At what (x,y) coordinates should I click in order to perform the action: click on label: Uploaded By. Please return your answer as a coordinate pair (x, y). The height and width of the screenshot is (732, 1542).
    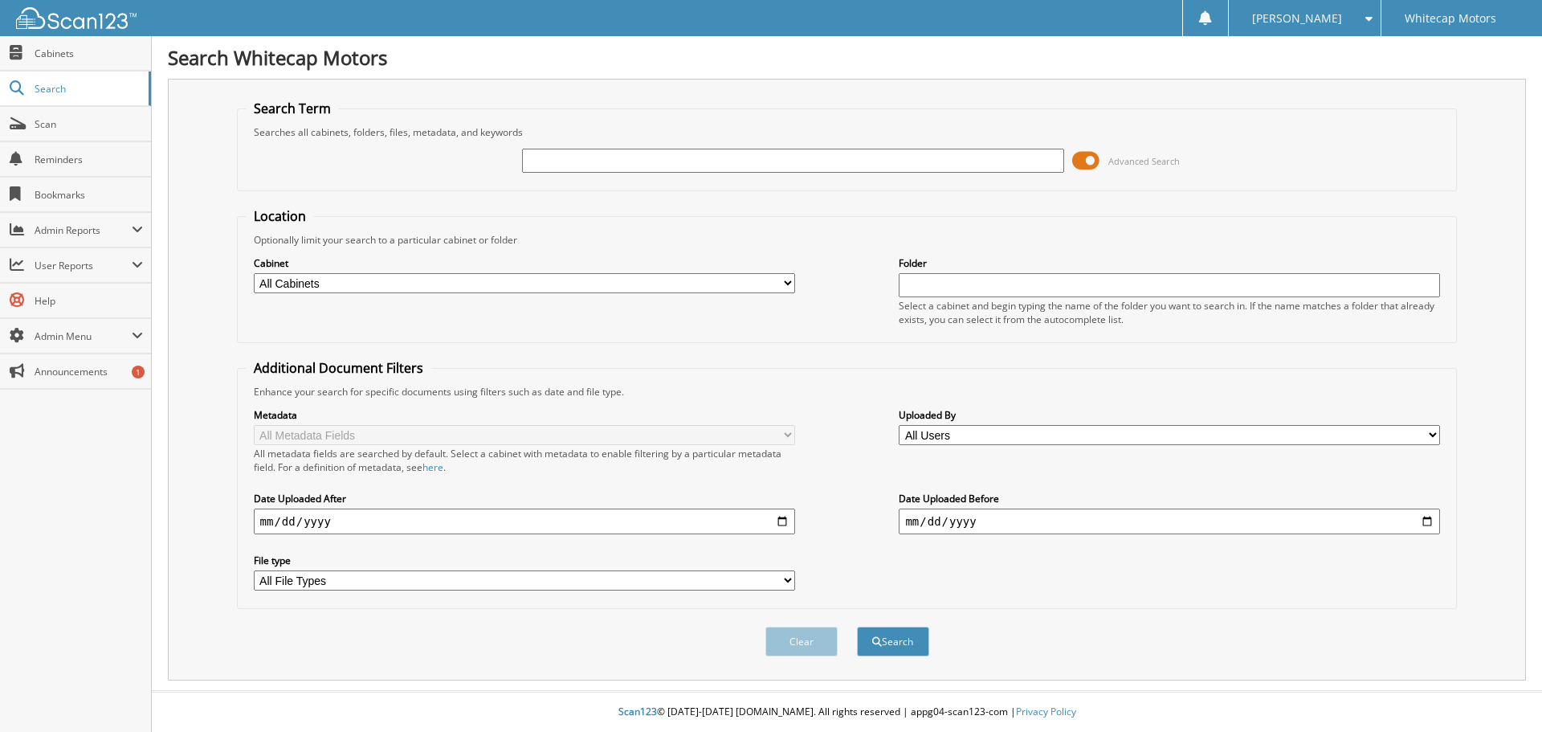
    Looking at the image, I should click on (1170, 414).